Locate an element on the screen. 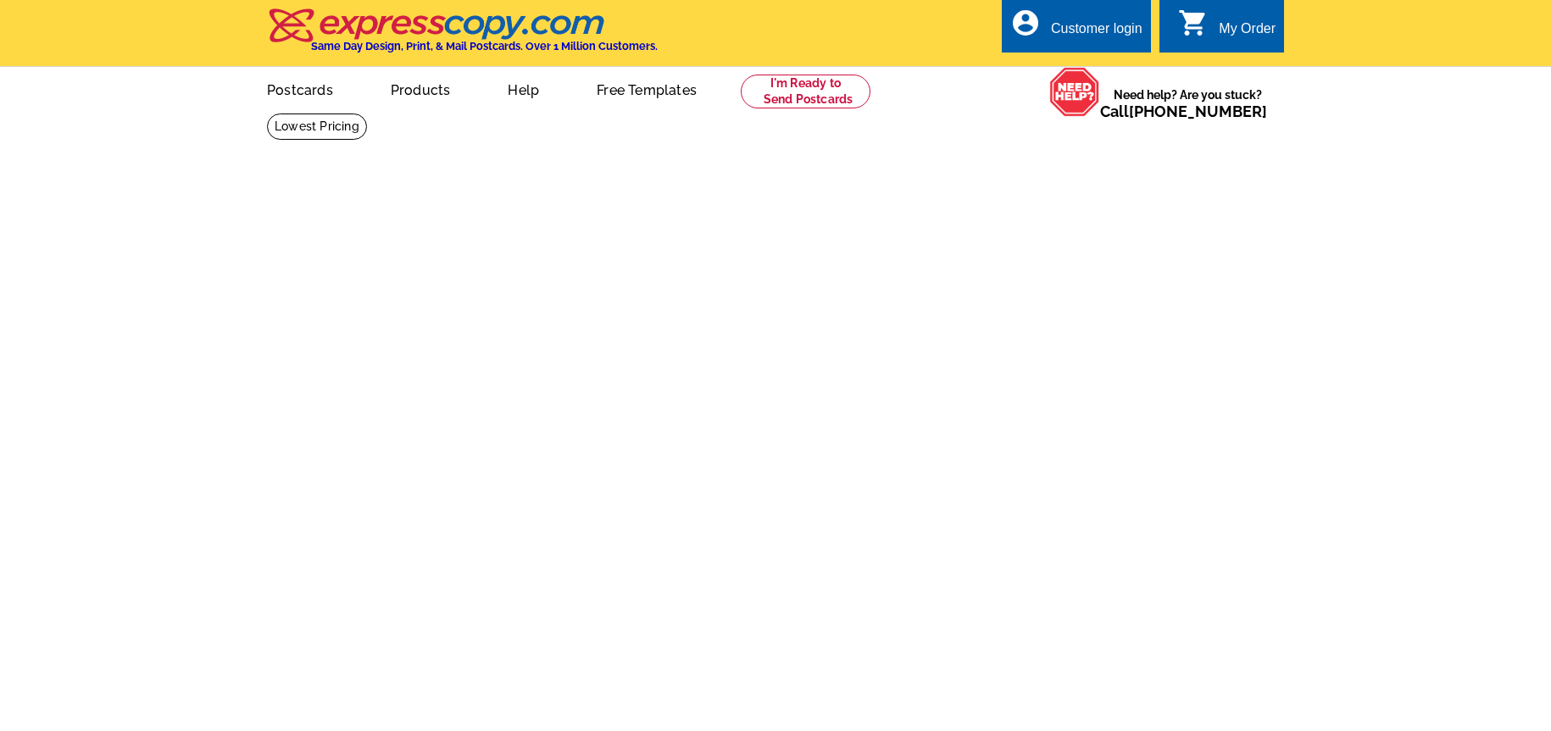  i: shopping_cart is located at coordinates (1193, 23).